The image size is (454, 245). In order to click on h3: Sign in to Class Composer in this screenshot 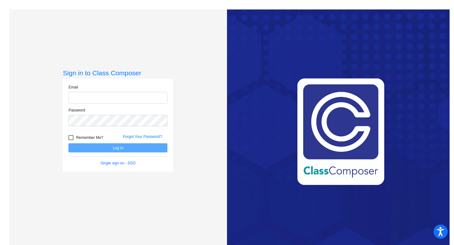, I will do `click(118, 73)`.